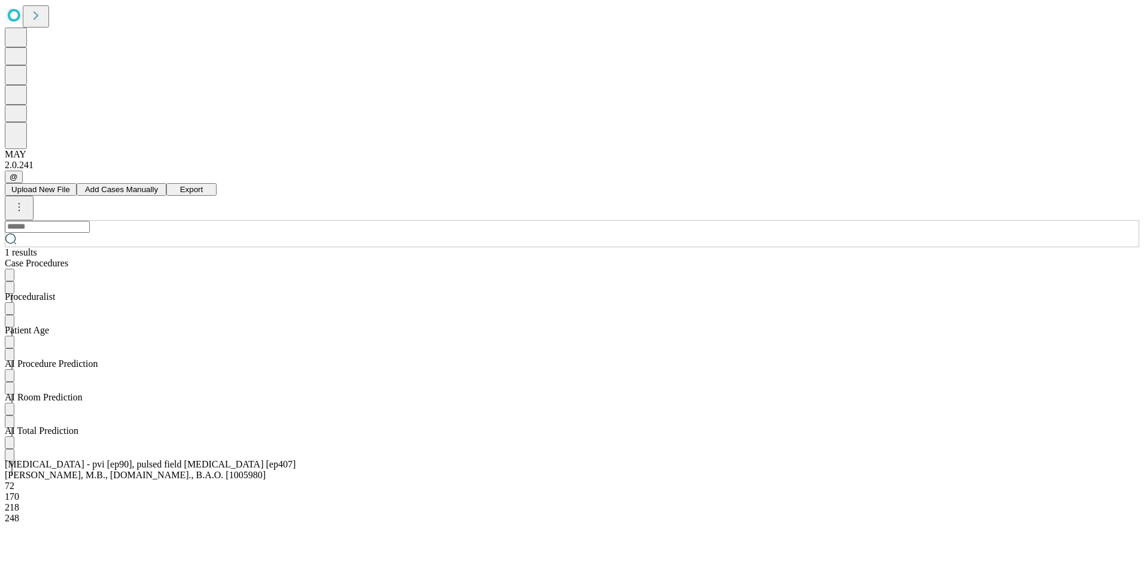  Describe the element at coordinates (41, 189) in the screenshot. I see `span: Upload New File` at that location.